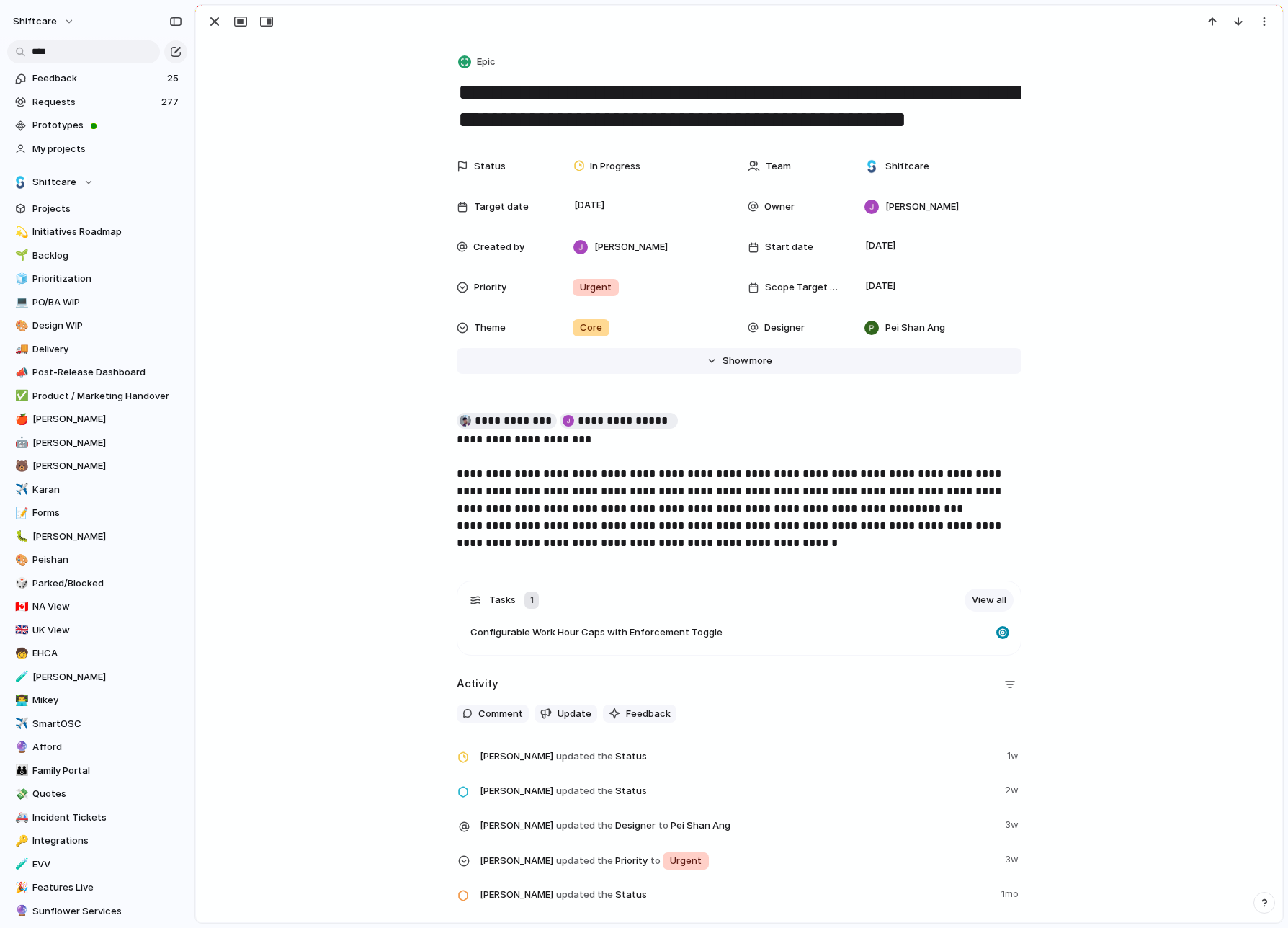 The image size is (1288, 928). I want to click on span: PO/BA WIP, so click(107, 303).